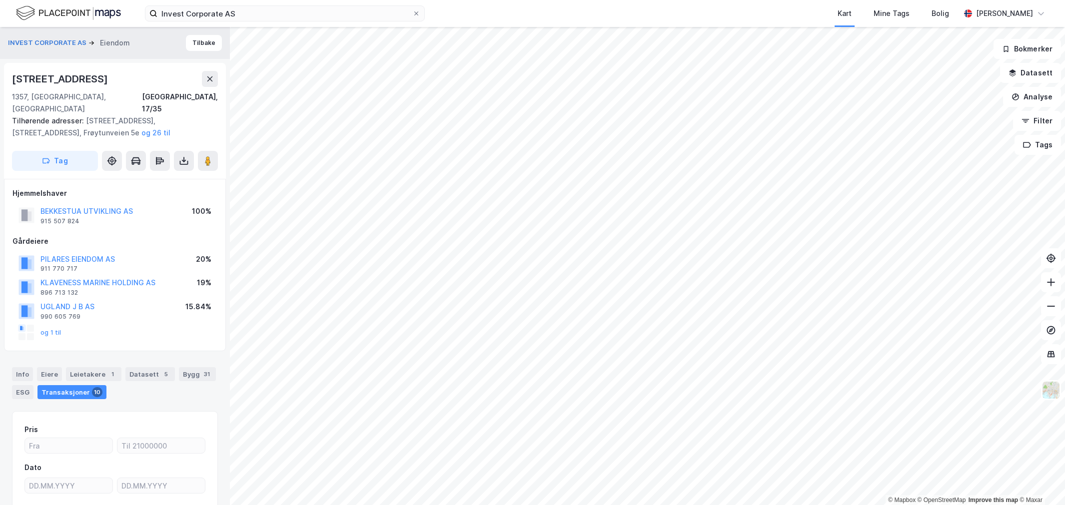 The image size is (1065, 505). Describe the element at coordinates (844, 13) in the screenshot. I see `div: Kart` at that location.